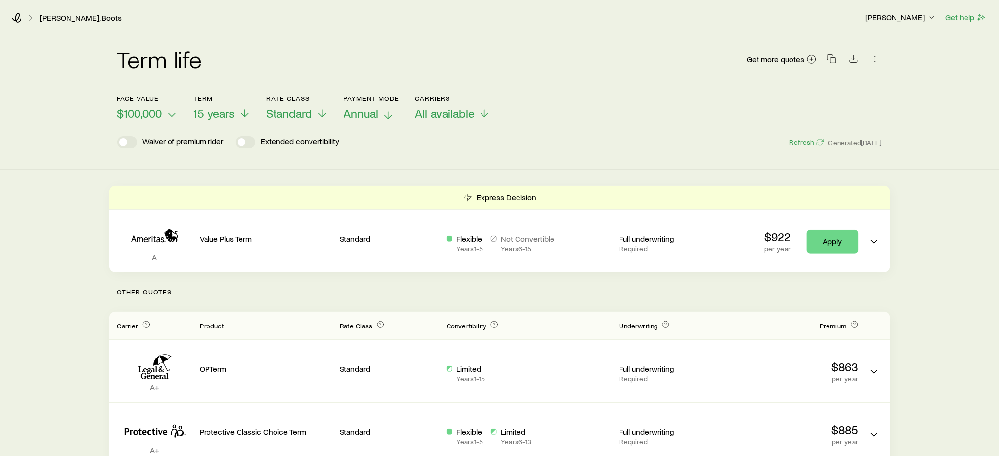 This screenshot has height=456, width=999. Describe the element at coordinates (212, 326) in the screenshot. I see `span: Product` at that location.